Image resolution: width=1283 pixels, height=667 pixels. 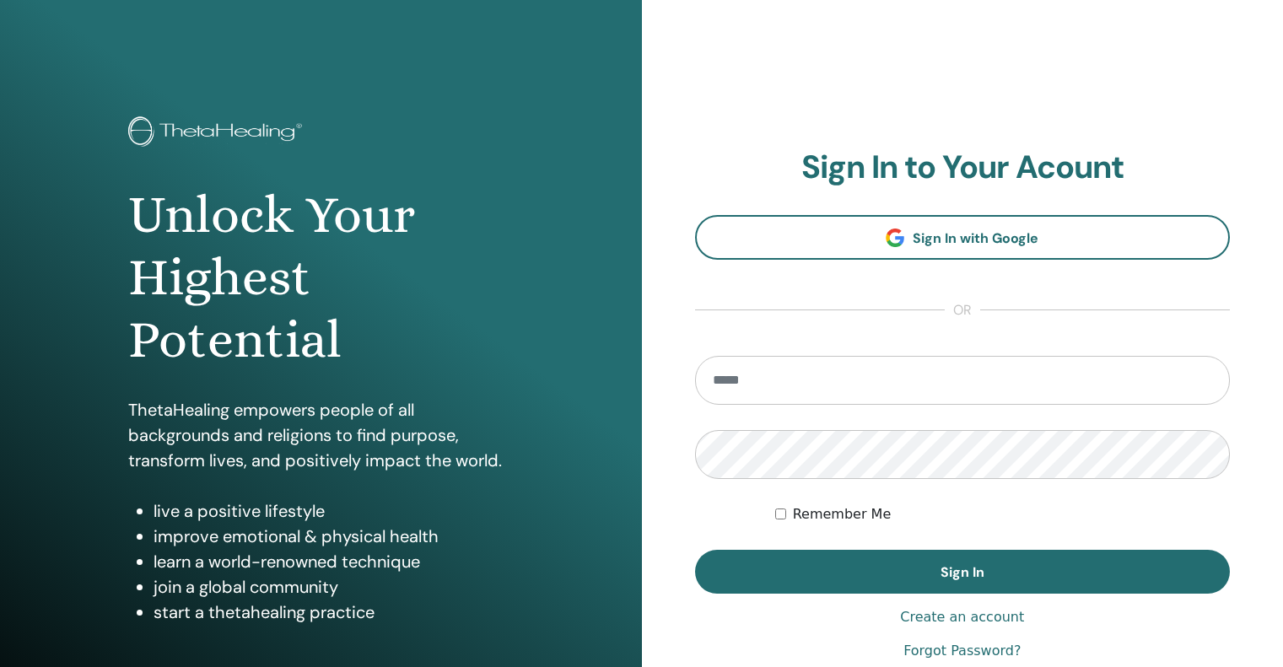 What do you see at coordinates (333, 511) in the screenshot?
I see `li: live a positive lifestyle` at bounding box center [333, 511].